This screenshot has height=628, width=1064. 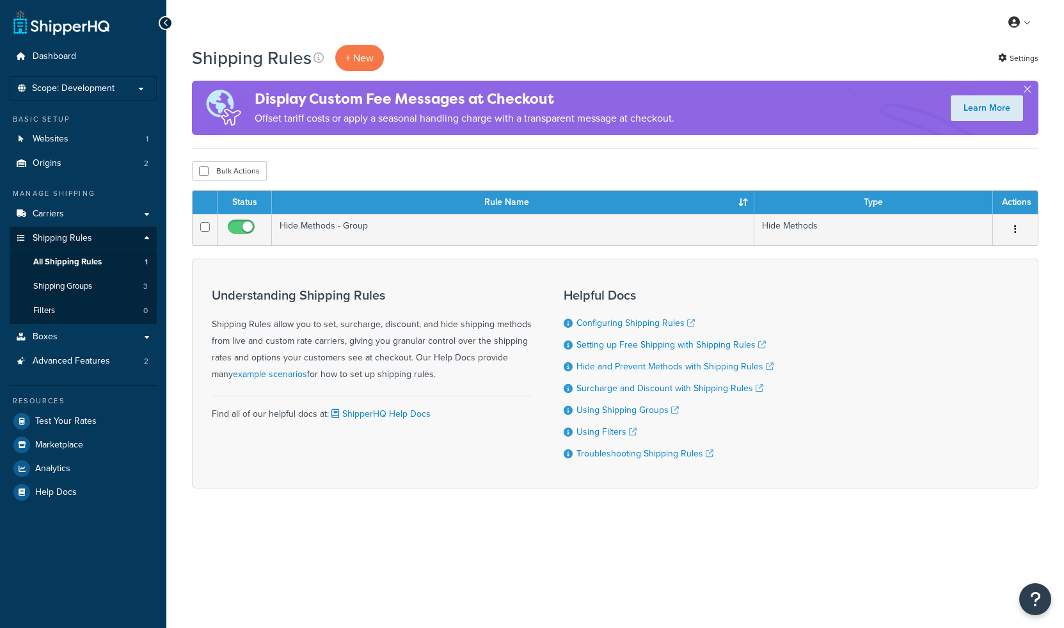 What do you see at coordinates (229, 171) in the screenshot?
I see `button: Bulk Actions` at bounding box center [229, 171].